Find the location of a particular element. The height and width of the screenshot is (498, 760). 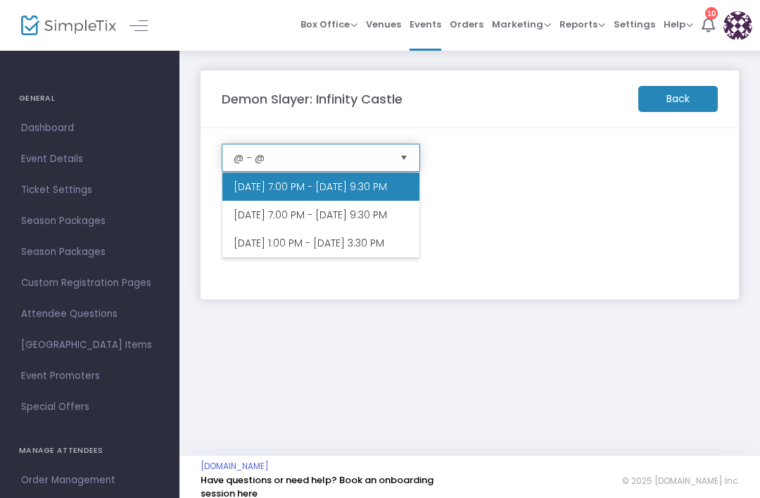

span: Settings is located at coordinates (634, 24).